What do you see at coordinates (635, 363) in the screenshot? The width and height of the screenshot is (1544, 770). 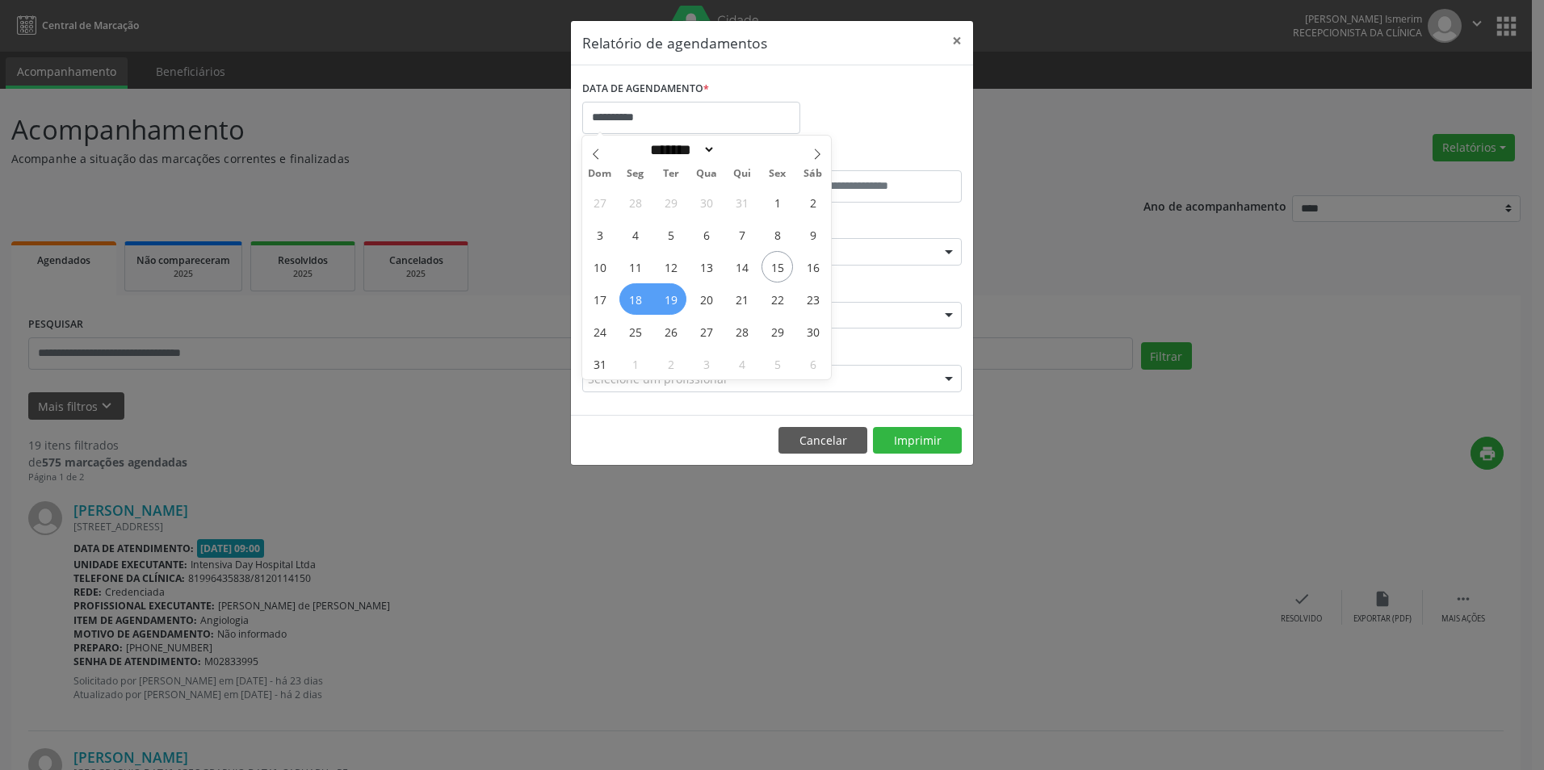 I see `span: Setembro 1, 2025` at bounding box center [635, 363].